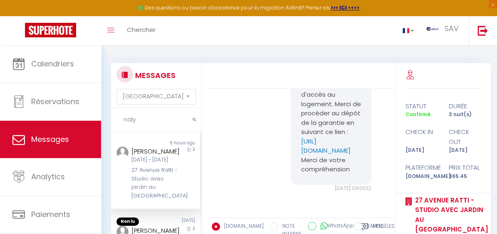 This screenshot has width=497, height=234. I want to click on a: Chercher, so click(141, 31).